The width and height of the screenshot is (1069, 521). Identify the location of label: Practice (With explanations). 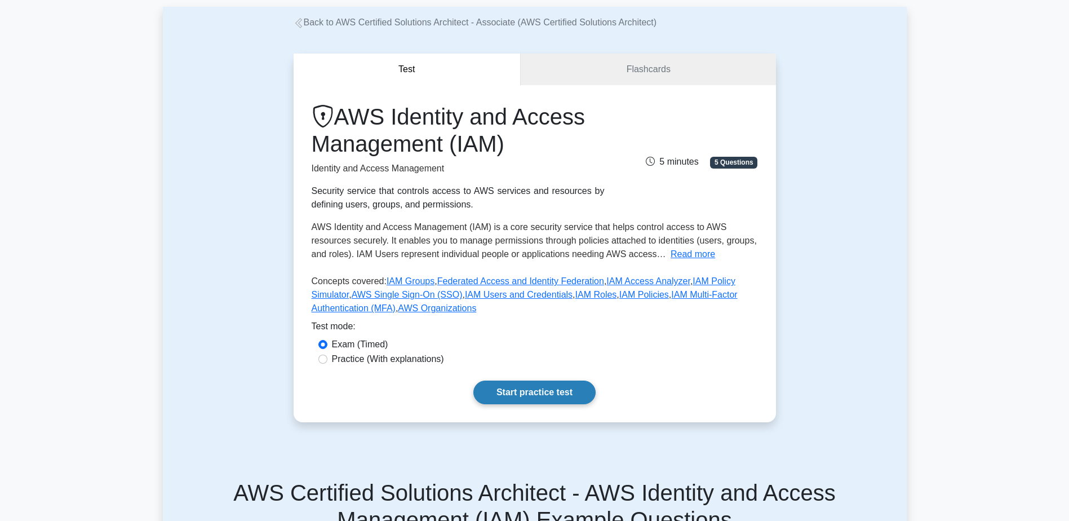
(388, 359).